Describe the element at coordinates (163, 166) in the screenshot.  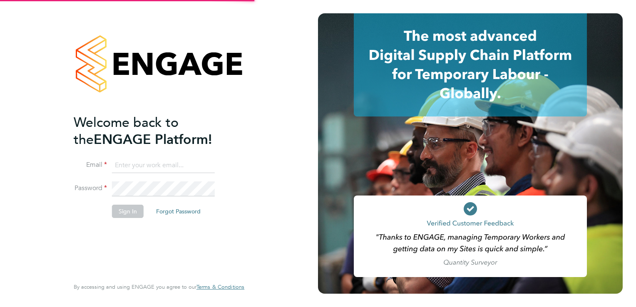
I see `input: Enter your work email...` at that location.